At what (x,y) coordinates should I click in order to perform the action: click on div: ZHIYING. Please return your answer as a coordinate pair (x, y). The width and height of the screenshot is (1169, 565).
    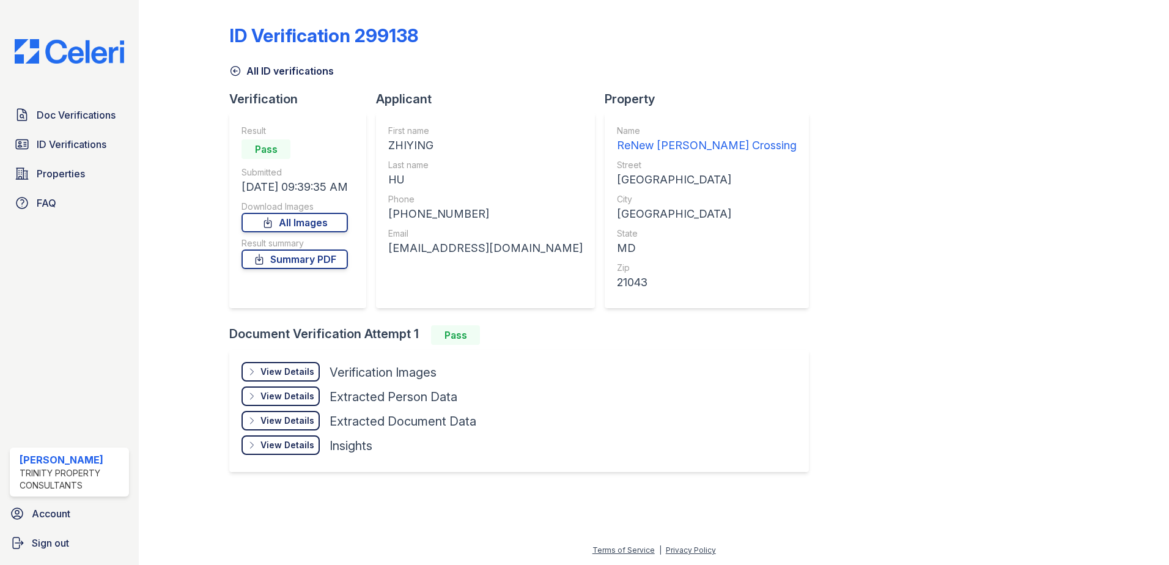
    Looking at the image, I should click on (486, 146).